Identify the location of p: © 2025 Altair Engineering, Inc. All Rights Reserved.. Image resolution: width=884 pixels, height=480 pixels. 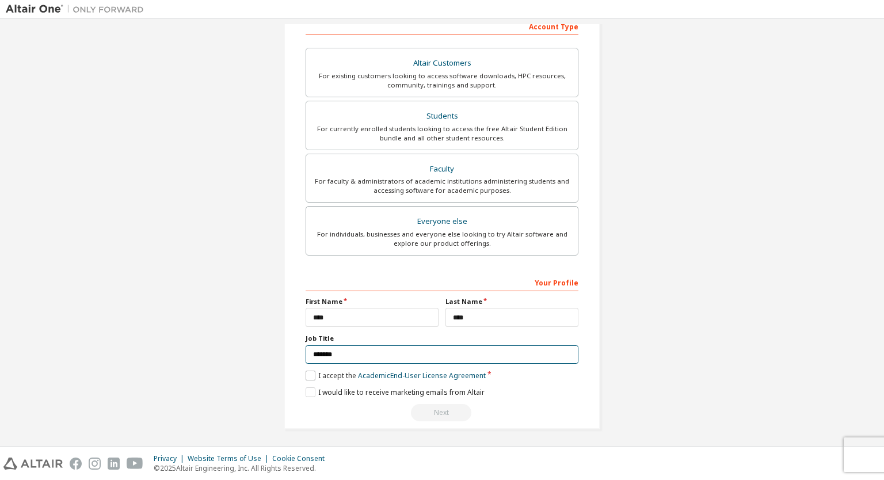
(242, 468).